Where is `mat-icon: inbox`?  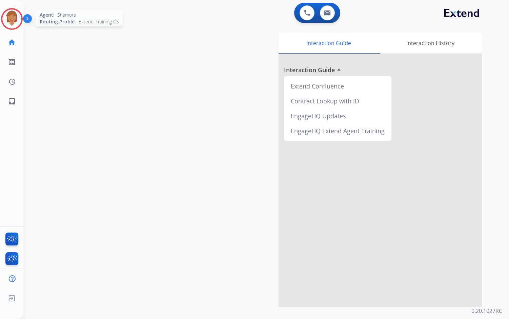
mat-icon: inbox is located at coordinates (12, 101).